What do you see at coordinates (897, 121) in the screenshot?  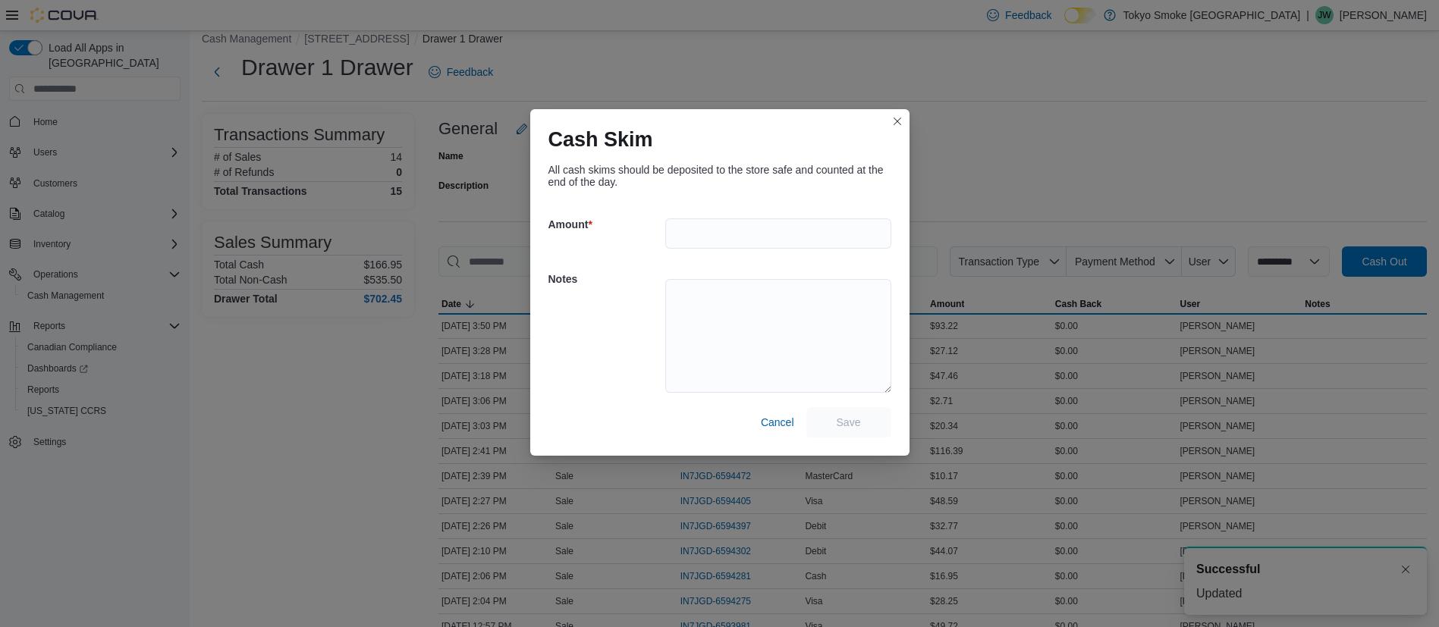 I see `button: Closes this modal window` at bounding box center [897, 121].